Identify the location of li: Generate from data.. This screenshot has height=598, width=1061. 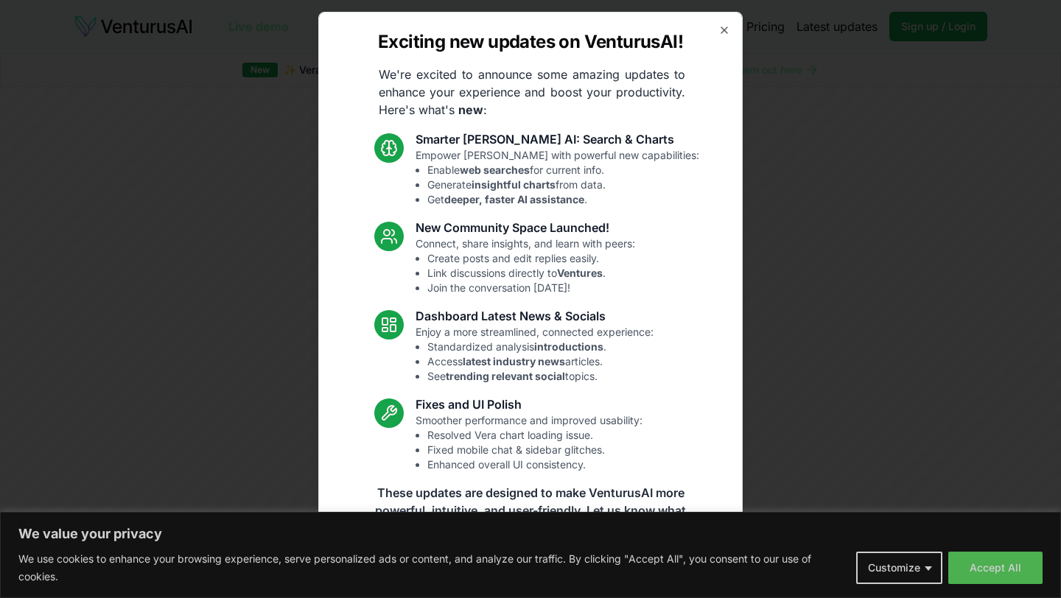
(563, 185).